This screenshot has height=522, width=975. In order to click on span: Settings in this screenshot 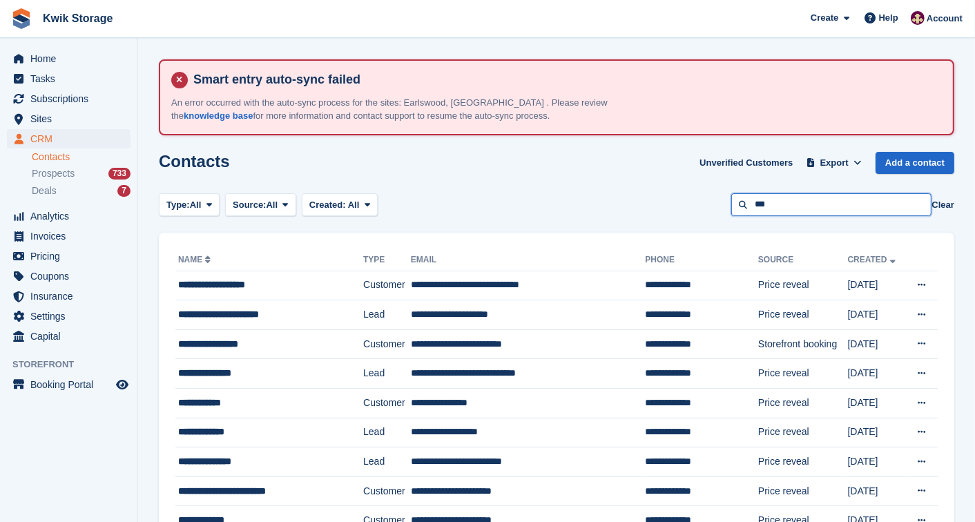, I will do `click(72, 316)`.